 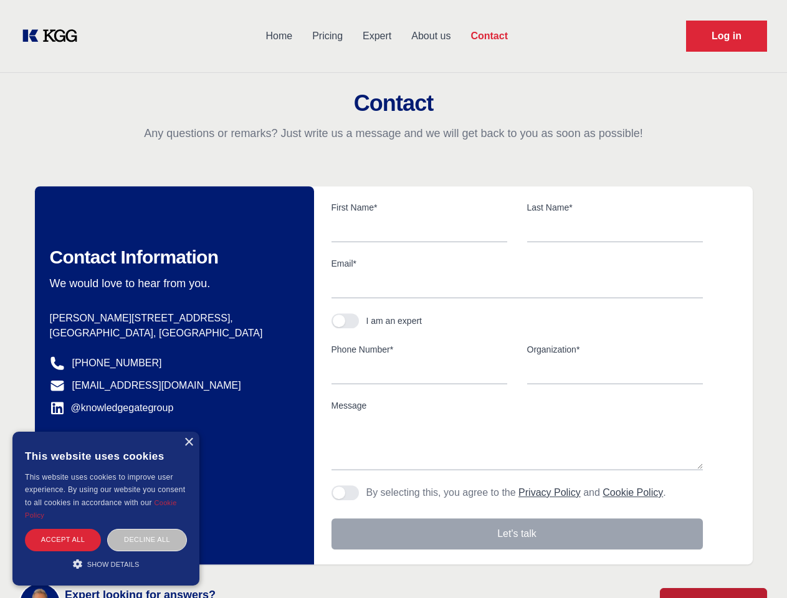 What do you see at coordinates (419, 349) in the screenshot?
I see `label: Phone Number*` at bounding box center [419, 349].